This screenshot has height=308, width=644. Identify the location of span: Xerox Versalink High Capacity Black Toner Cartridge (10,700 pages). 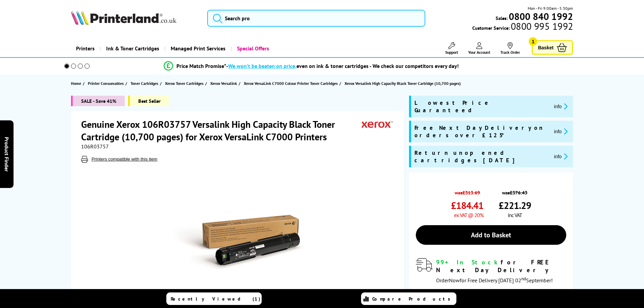
(402, 83).